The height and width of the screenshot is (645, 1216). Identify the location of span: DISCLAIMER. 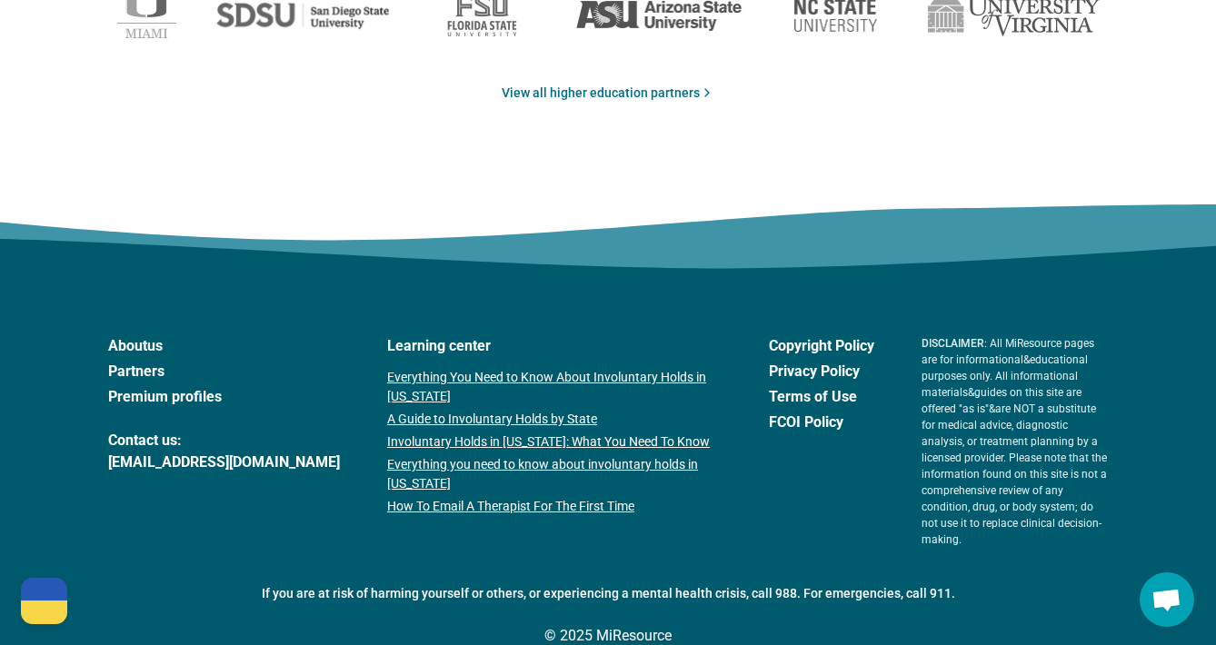
(953, 344).